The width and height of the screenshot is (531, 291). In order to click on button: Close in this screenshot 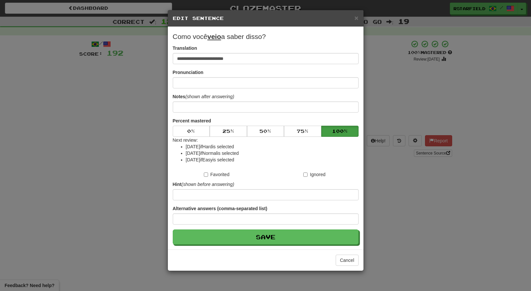, I will do `click(356, 18)`.